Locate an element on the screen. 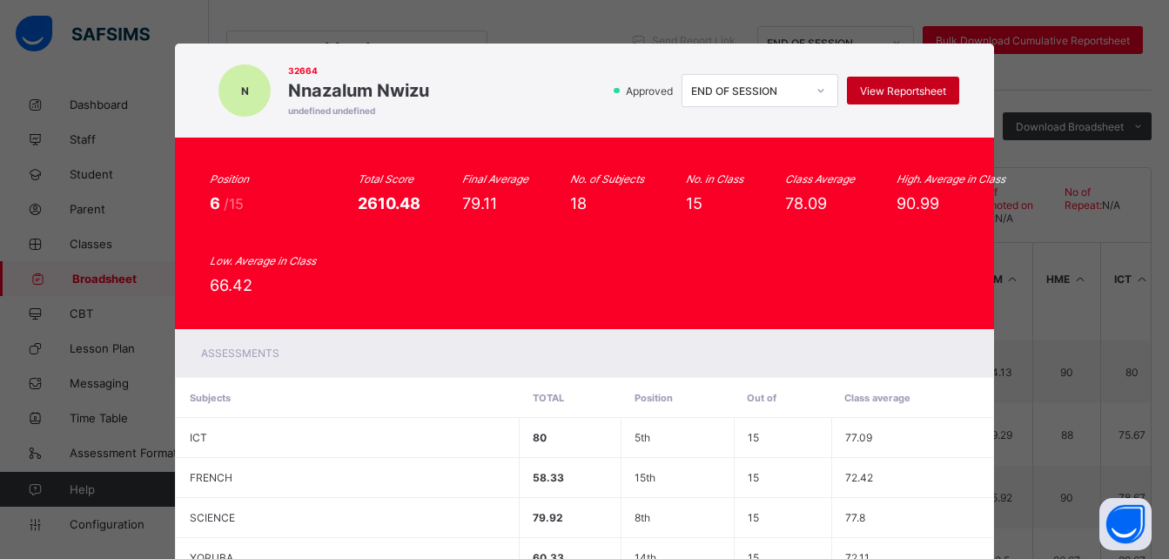 The width and height of the screenshot is (1169, 559). i: Class Average is located at coordinates (820, 178).